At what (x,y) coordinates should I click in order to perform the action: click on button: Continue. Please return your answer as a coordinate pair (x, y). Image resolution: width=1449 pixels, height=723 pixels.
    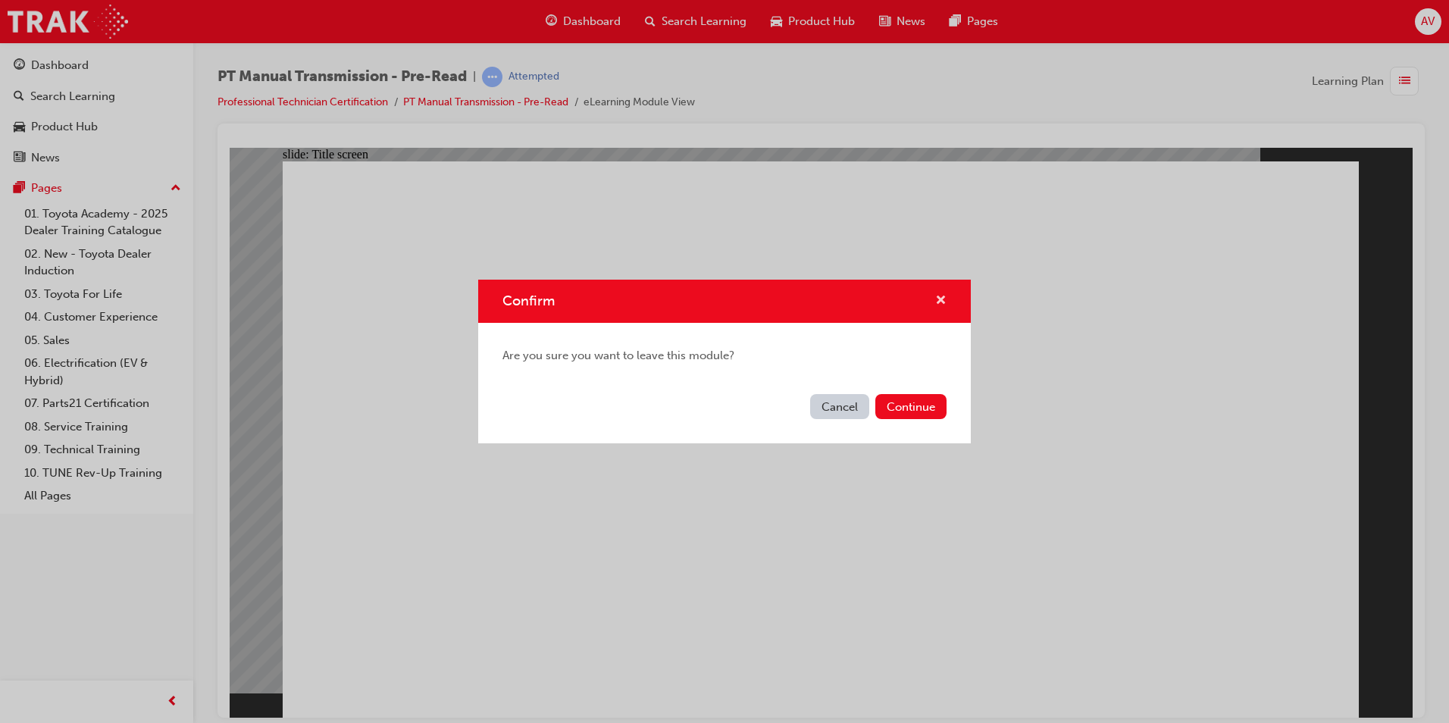
    Looking at the image, I should click on (911, 406).